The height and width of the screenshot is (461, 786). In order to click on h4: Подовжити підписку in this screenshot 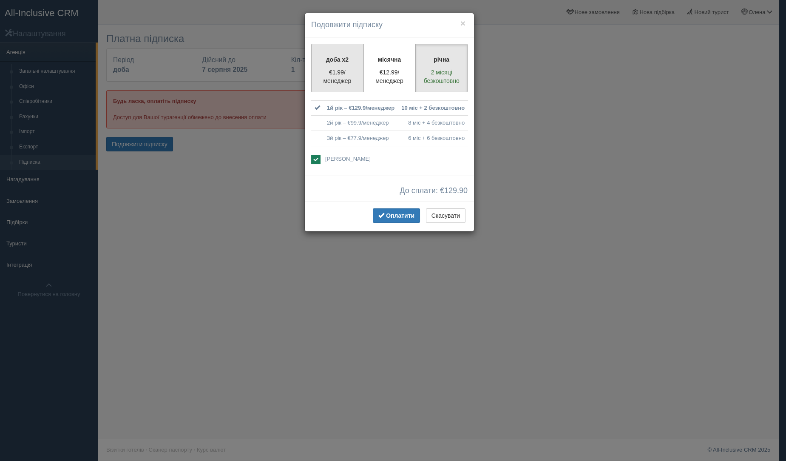, I will do `click(389, 25)`.